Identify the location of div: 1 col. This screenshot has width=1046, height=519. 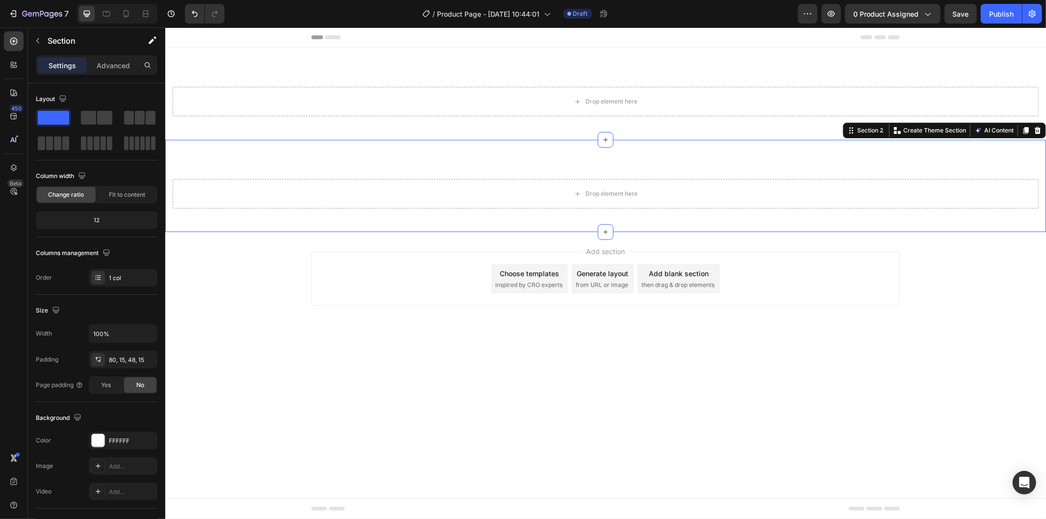
(132, 278).